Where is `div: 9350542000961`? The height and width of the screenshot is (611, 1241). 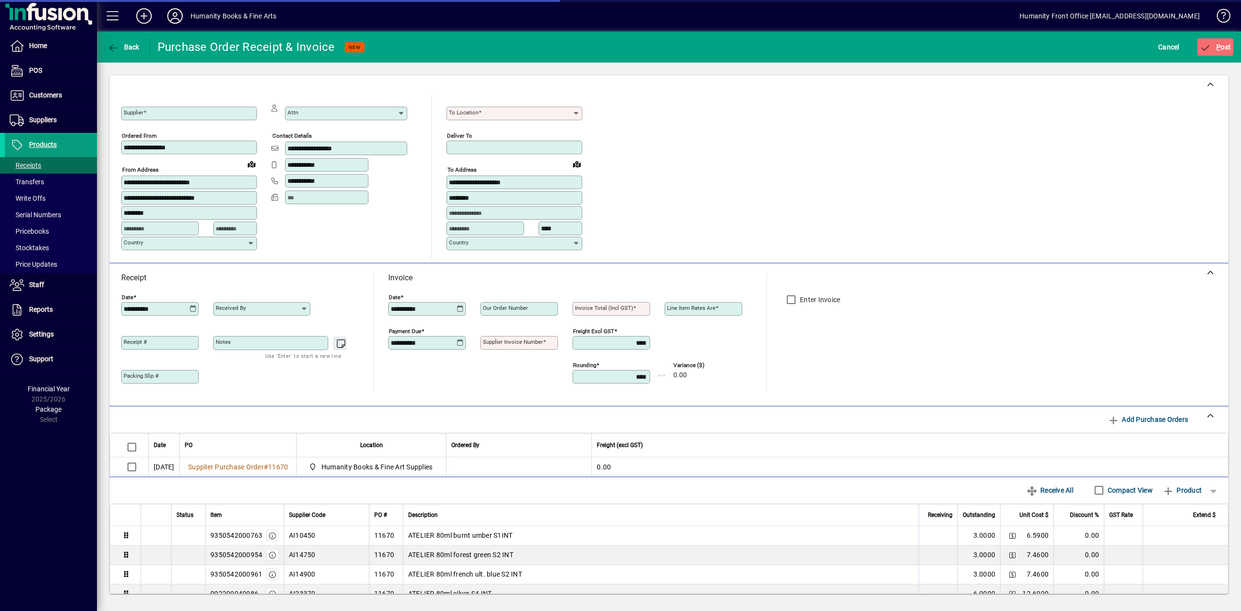 div: 9350542000961 is located at coordinates (236, 574).